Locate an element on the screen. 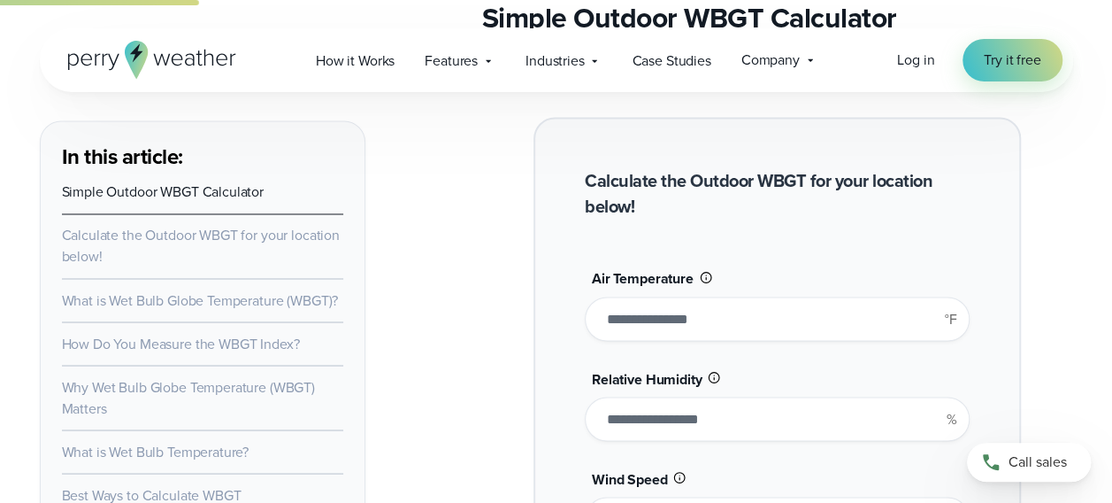  a: How it Works is located at coordinates (355, 60).